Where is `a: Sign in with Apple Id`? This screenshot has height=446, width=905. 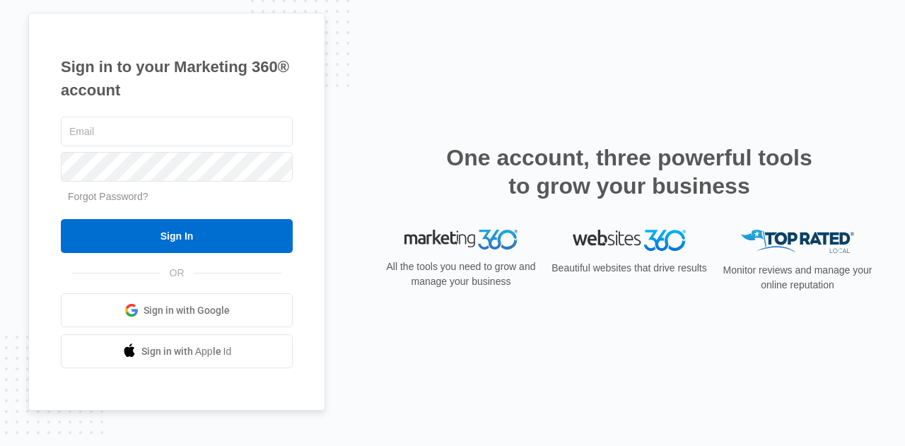
a: Sign in with Apple Id is located at coordinates (177, 351).